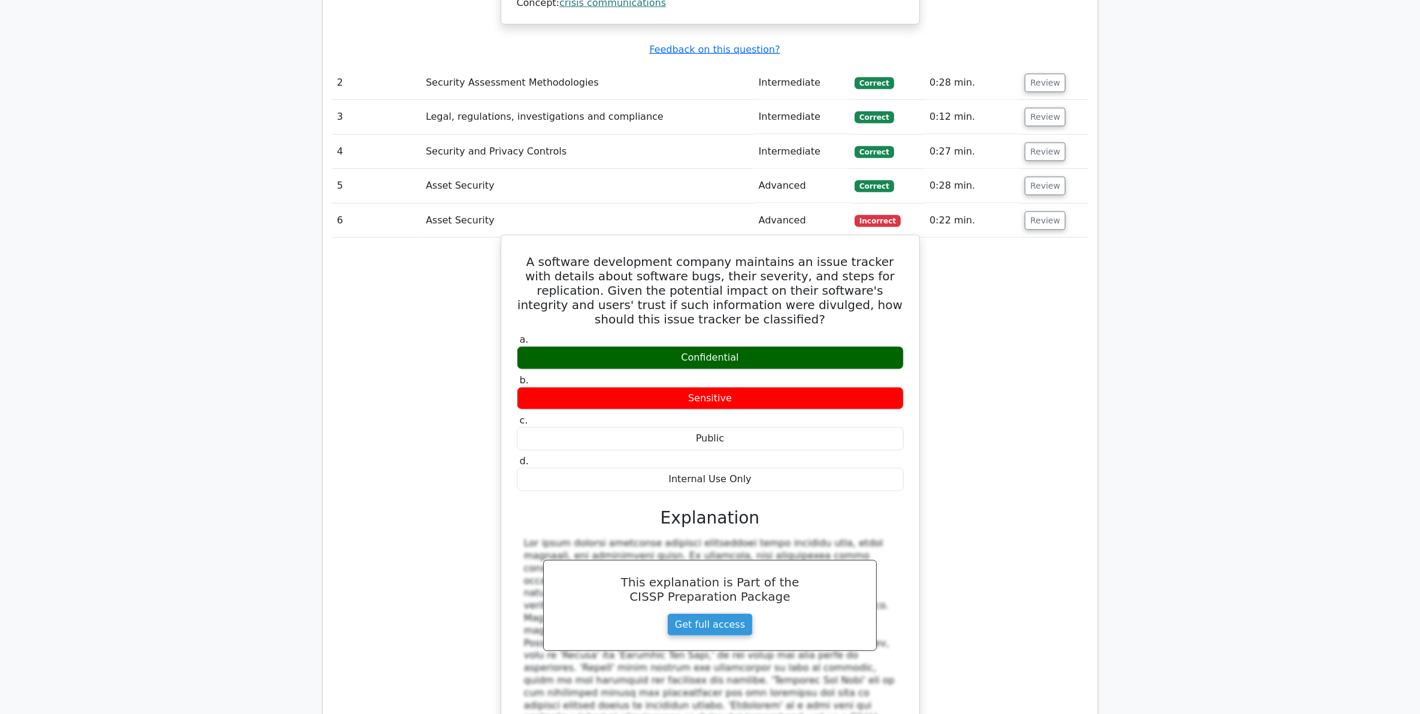 This screenshot has width=1420, height=714. I want to click on td: 0:27 min., so click(972, 152).